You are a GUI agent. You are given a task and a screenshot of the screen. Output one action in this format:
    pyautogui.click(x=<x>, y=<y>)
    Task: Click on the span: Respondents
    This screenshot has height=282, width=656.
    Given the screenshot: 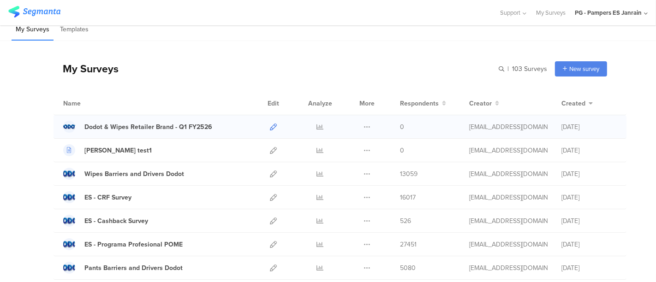 What is the action you would take?
    pyautogui.click(x=419, y=103)
    